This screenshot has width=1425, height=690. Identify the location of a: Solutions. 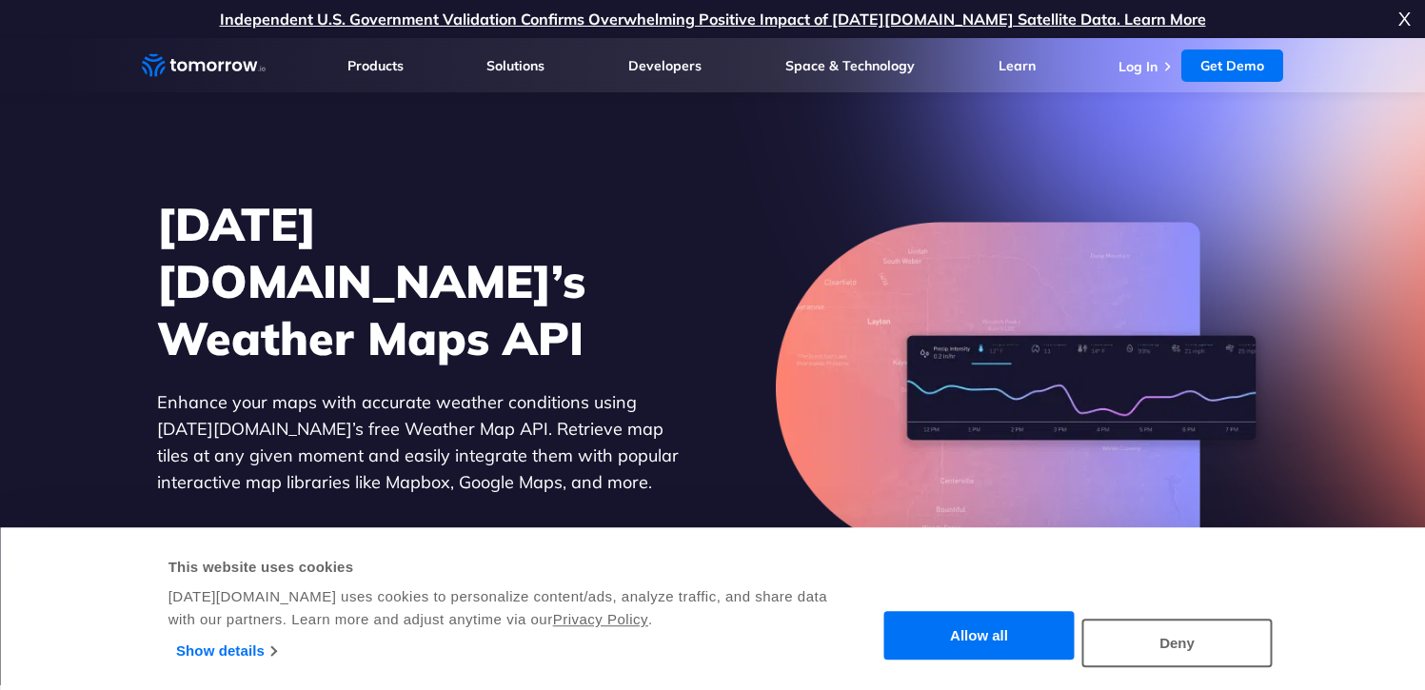
(515, 66).